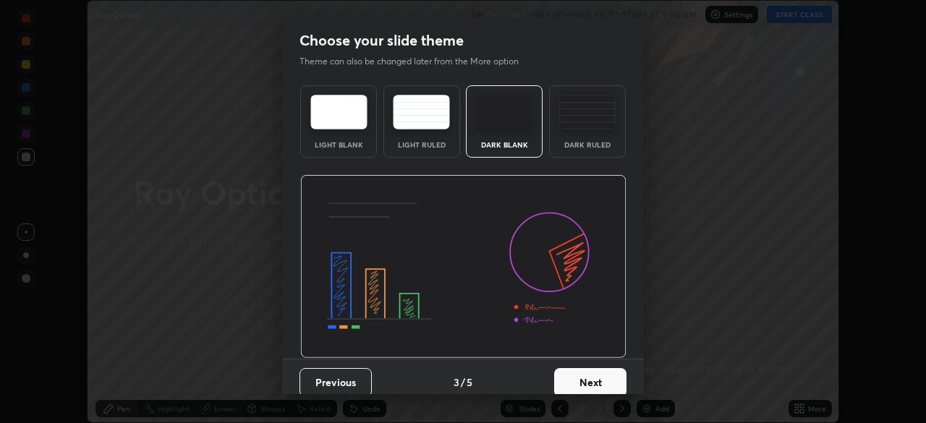  What do you see at coordinates (463, 267) in the screenshot?
I see `img: darkThemeBanner.d06ce4a2.svg` at bounding box center [463, 267].